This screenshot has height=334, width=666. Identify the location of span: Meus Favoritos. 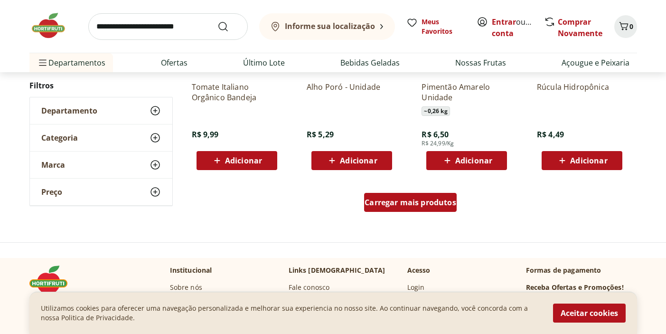
(444, 27).